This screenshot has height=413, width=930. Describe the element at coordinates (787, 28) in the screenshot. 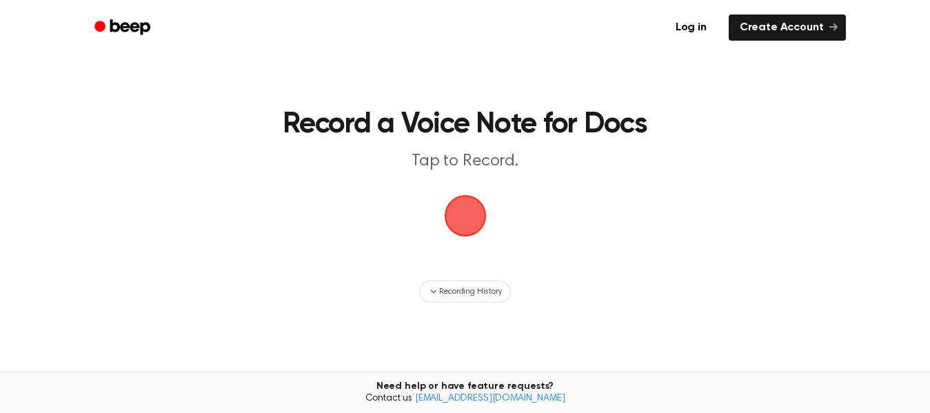

I see `a: Create Account` at that location.